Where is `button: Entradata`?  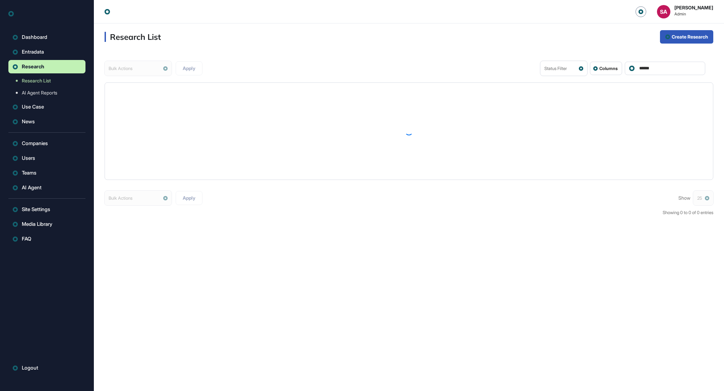
button: Entradata is located at coordinates (47, 52).